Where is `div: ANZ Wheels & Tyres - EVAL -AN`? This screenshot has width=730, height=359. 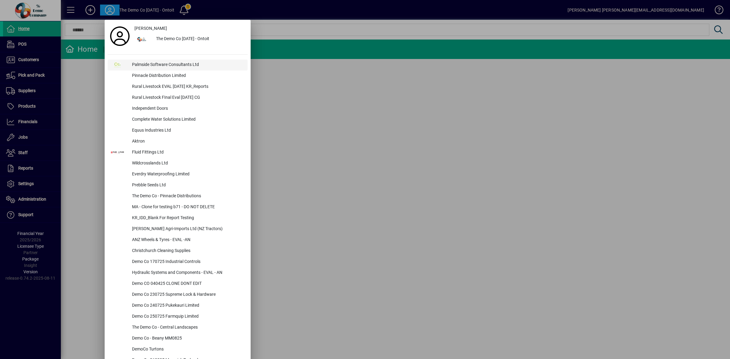 div: ANZ Wheels & Tyres - EVAL -AN is located at coordinates (187, 240).